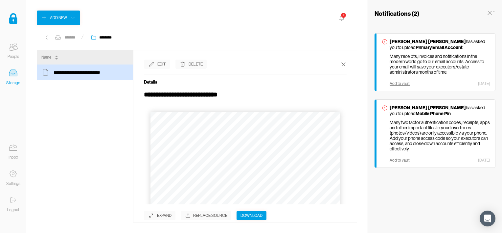 This screenshot has width=502, height=233. I want to click on div: Storage, so click(13, 83).